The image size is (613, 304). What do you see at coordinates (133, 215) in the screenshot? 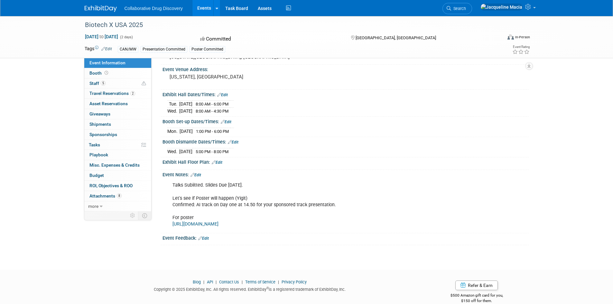
I see `td: Personalize Event Tab Strip` at bounding box center [133, 215].